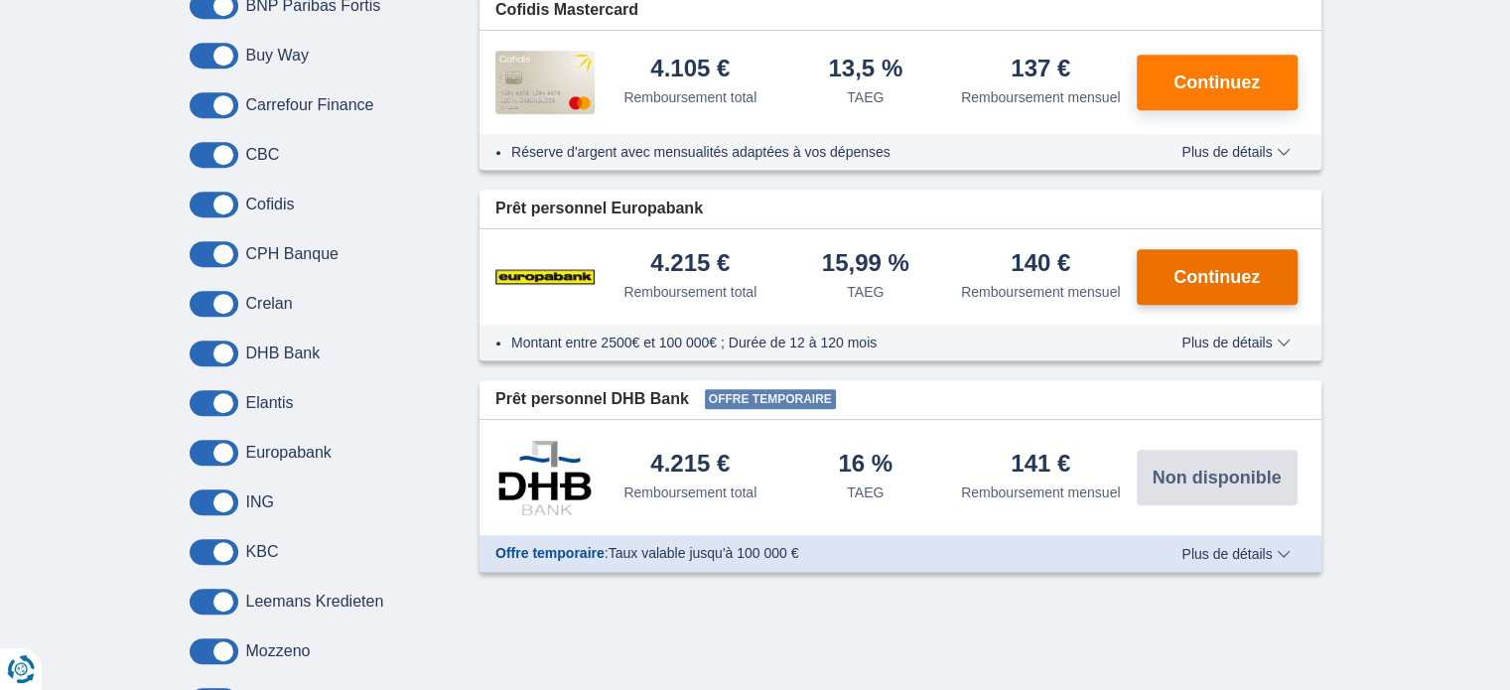 This screenshot has width=1510, height=690. I want to click on span: Non disponible, so click(1217, 477).